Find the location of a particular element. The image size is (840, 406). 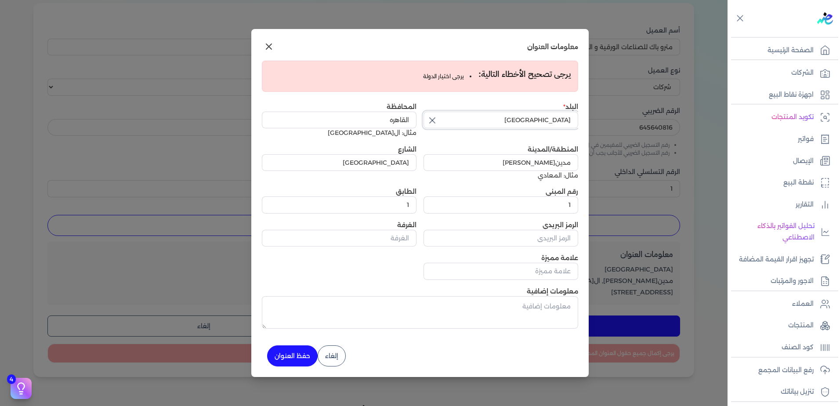

a: العملاء is located at coordinates (781, 304).